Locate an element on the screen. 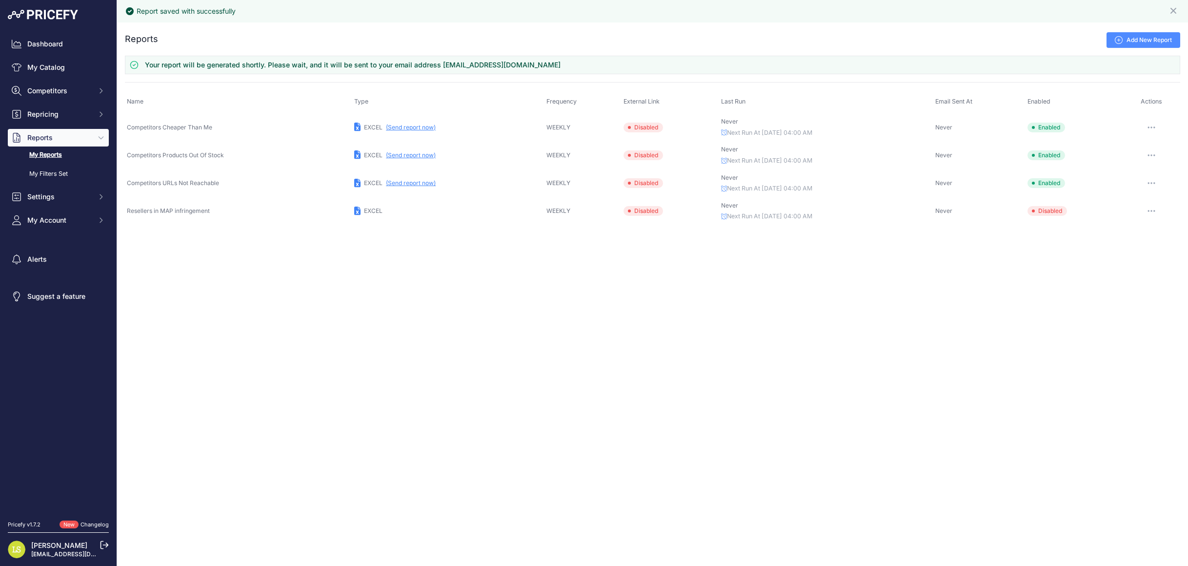  span: Last Run is located at coordinates (734, 101).